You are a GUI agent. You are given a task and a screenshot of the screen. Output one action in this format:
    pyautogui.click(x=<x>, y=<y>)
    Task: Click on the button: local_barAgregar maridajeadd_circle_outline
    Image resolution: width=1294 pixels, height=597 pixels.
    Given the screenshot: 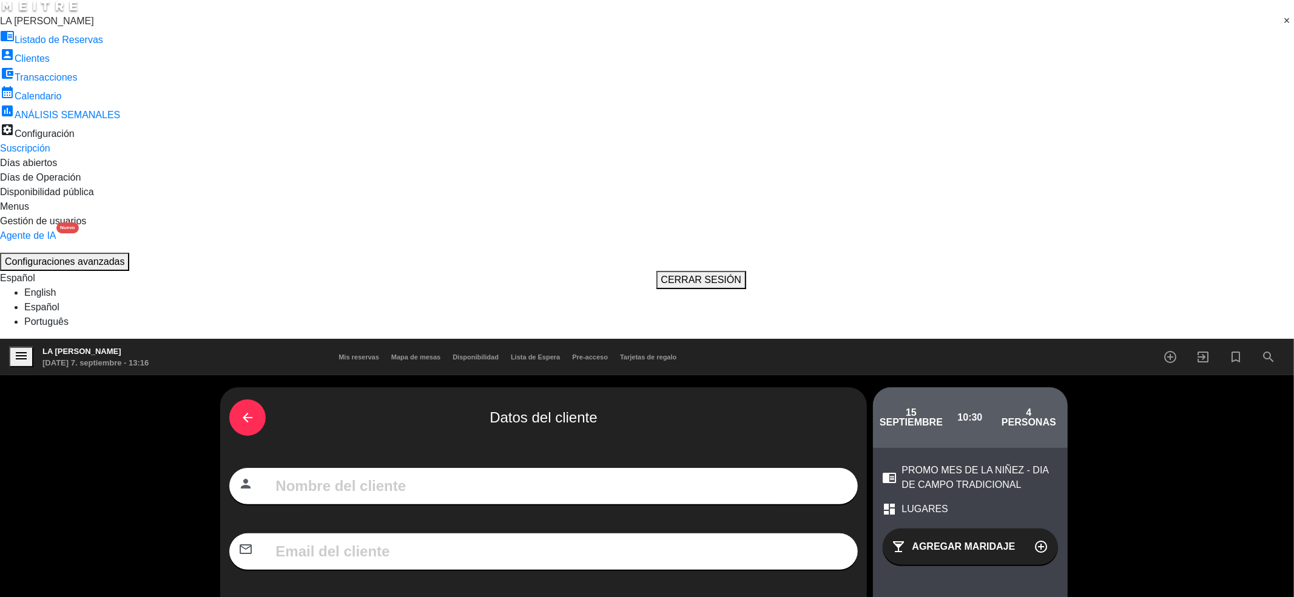 What is the action you would take?
    pyautogui.click(x=970, y=547)
    